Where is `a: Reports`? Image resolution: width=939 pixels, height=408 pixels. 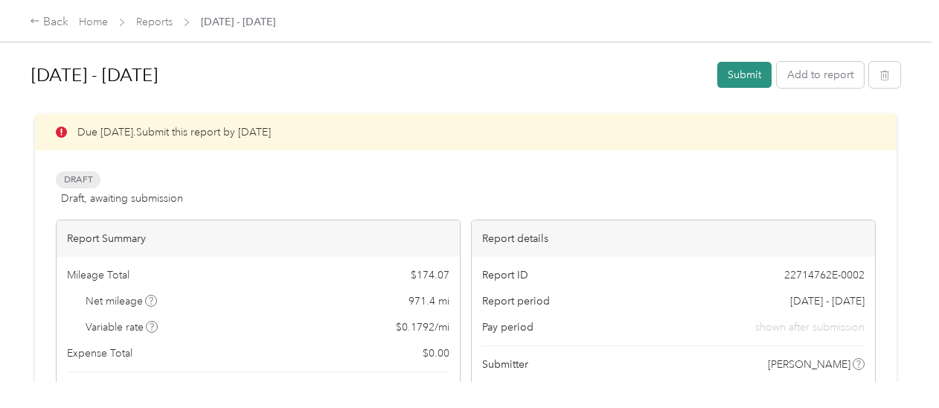 a: Reports is located at coordinates (154, 22).